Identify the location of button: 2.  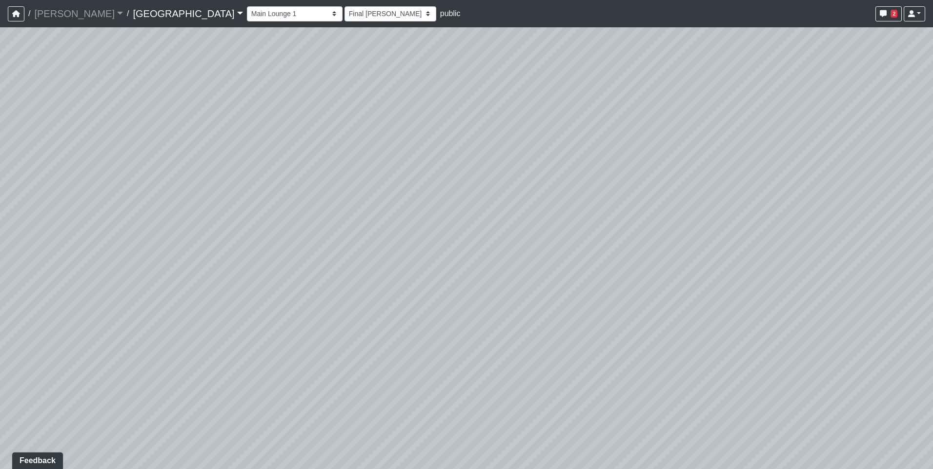
(889, 14).